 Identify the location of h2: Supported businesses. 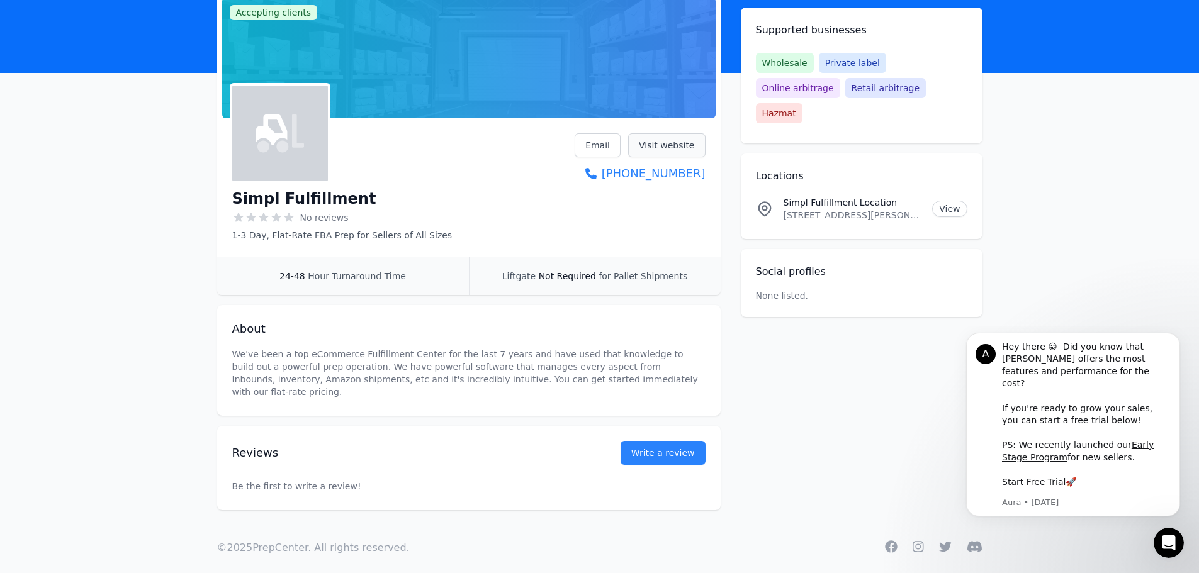
(861, 30).